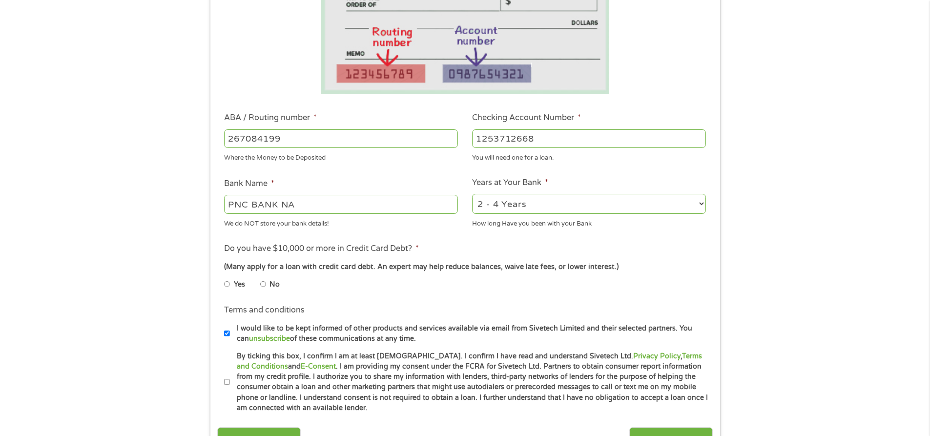  What do you see at coordinates (589, 156) in the screenshot?
I see `div: You will need one for a loan.` at bounding box center [589, 156].